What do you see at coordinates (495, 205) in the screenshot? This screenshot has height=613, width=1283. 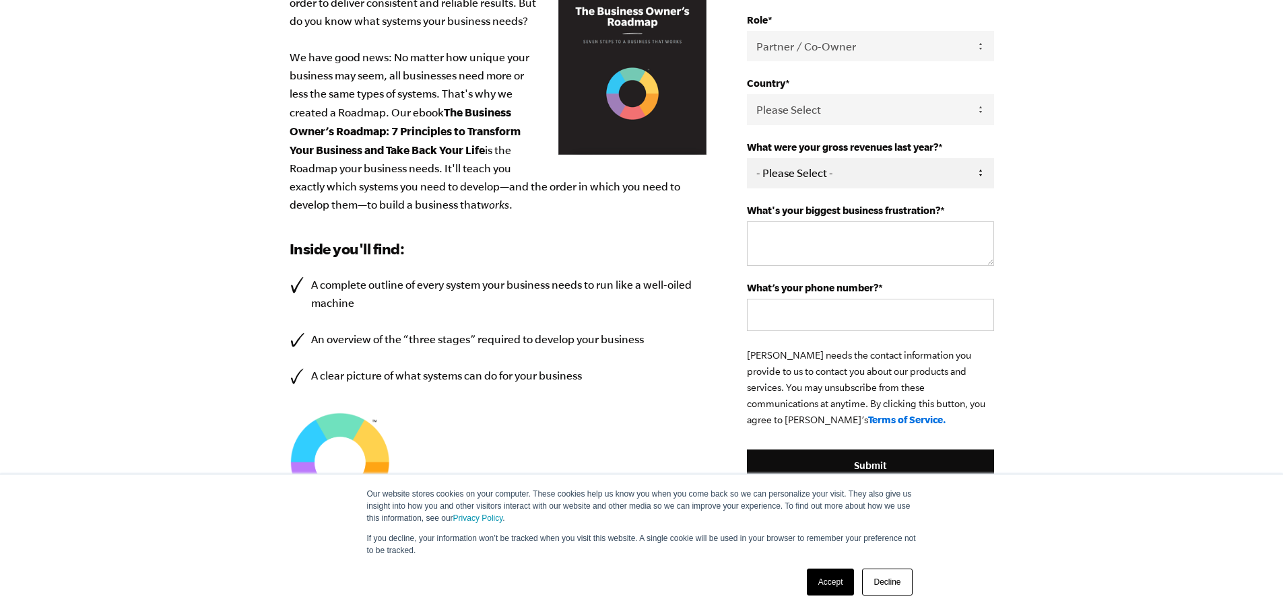 I see `em: works` at bounding box center [495, 205].